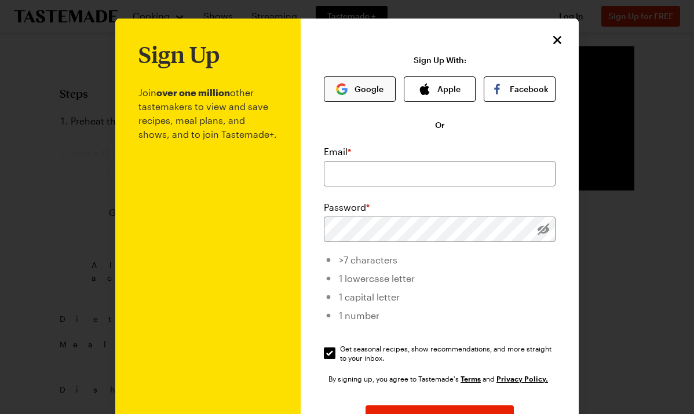 The width and height of the screenshot is (694, 414). What do you see at coordinates (347, 208) in the screenshot?
I see `label: Password` at bounding box center [347, 208].